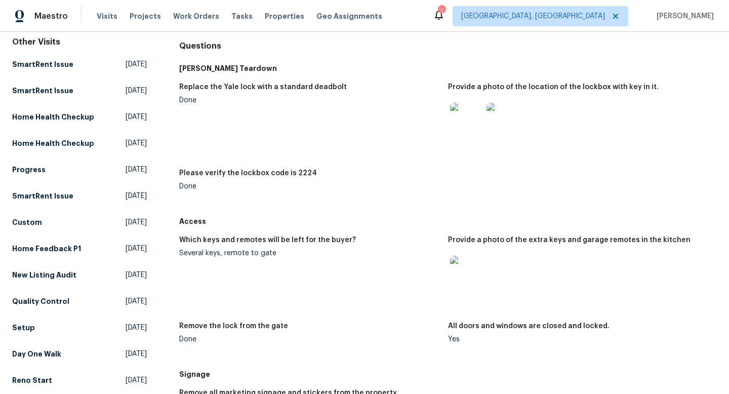  Describe the element at coordinates (51, 16) in the screenshot. I see `span: Maestro` at that location.